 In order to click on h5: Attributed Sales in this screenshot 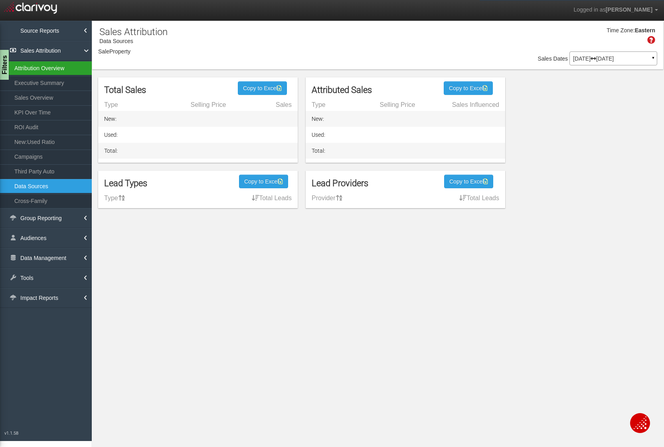, I will do `click(339, 90)`.